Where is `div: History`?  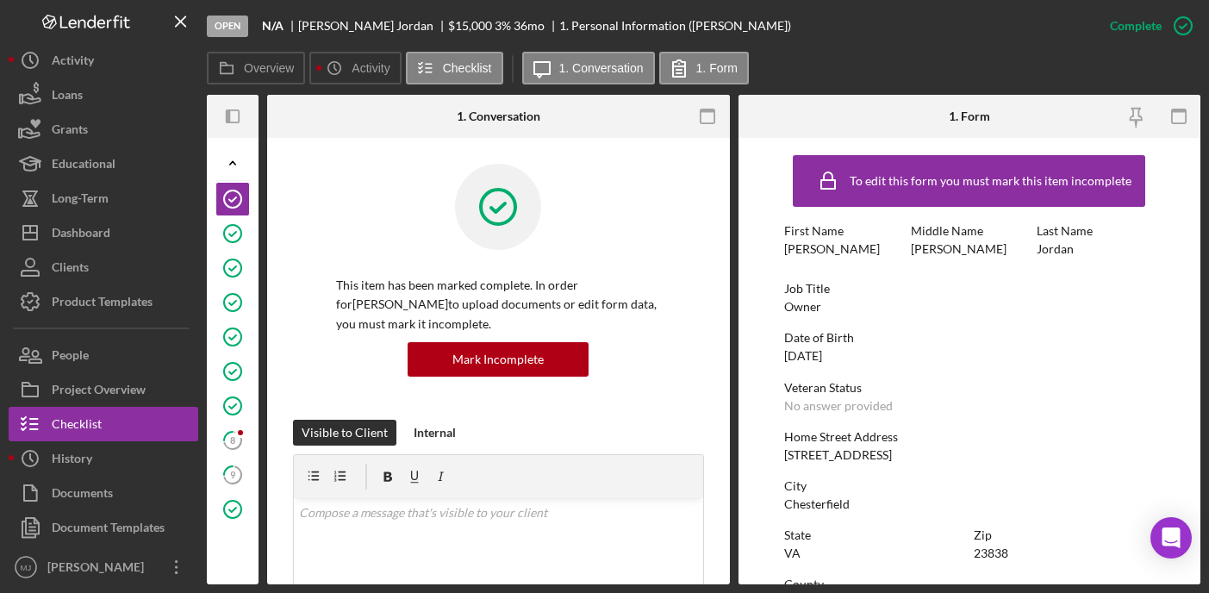 div: History is located at coordinates (71, 460).